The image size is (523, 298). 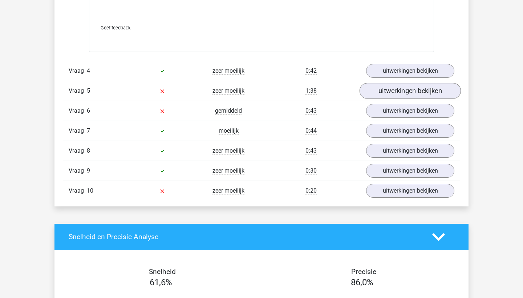 I want to click on span: 6, so click(x=88, y=110).